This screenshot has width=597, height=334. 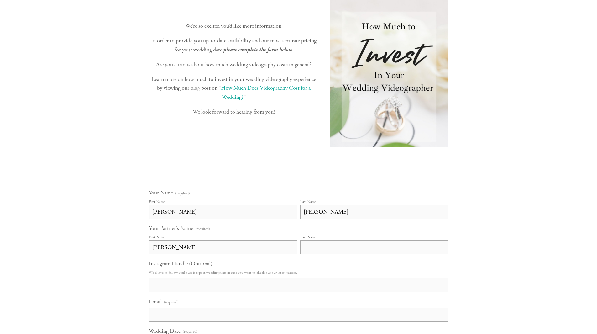 What do you see at coordinates (234, 26) in the screenshot?
I see `p: We’re so excited you’d like more information!` at bounding box center [234, 26].